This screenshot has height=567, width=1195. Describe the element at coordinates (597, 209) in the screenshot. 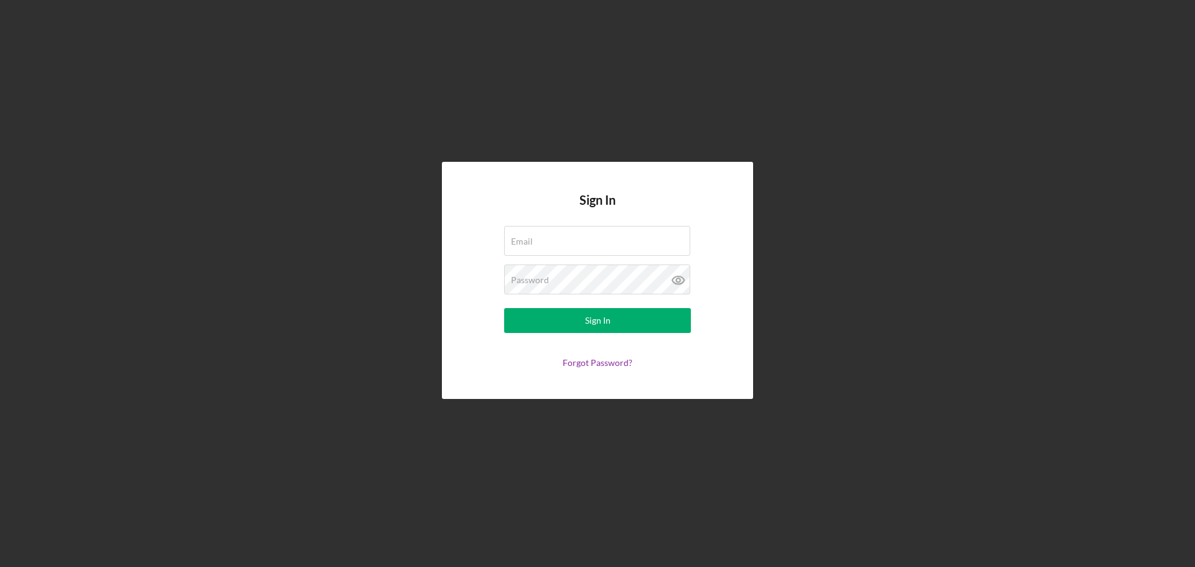

I see `h4: Sign In` at that location.